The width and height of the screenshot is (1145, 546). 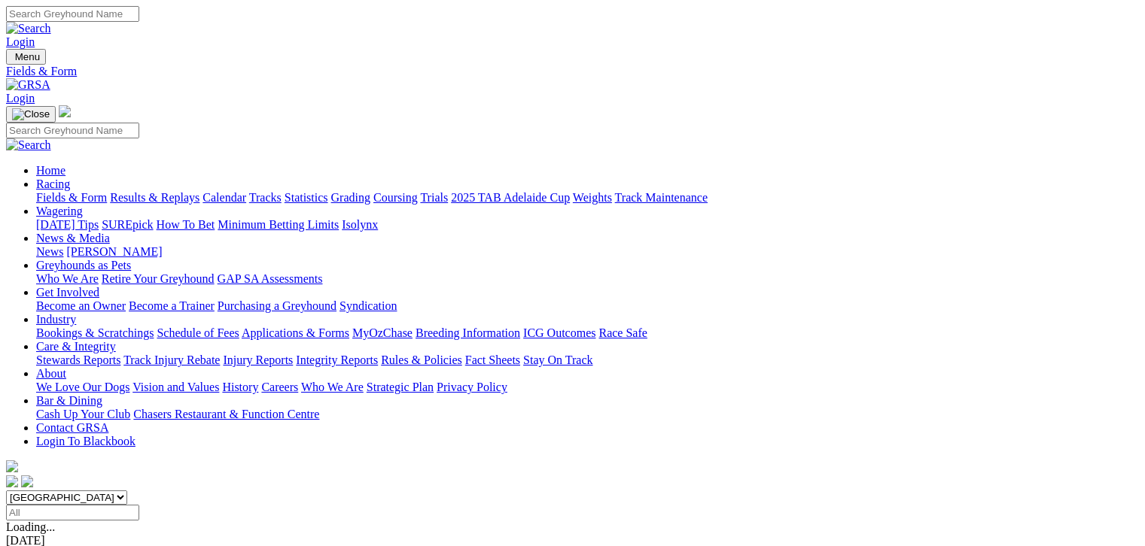 I want to click on a: Track Maintenance, so click(x=661, y=197).